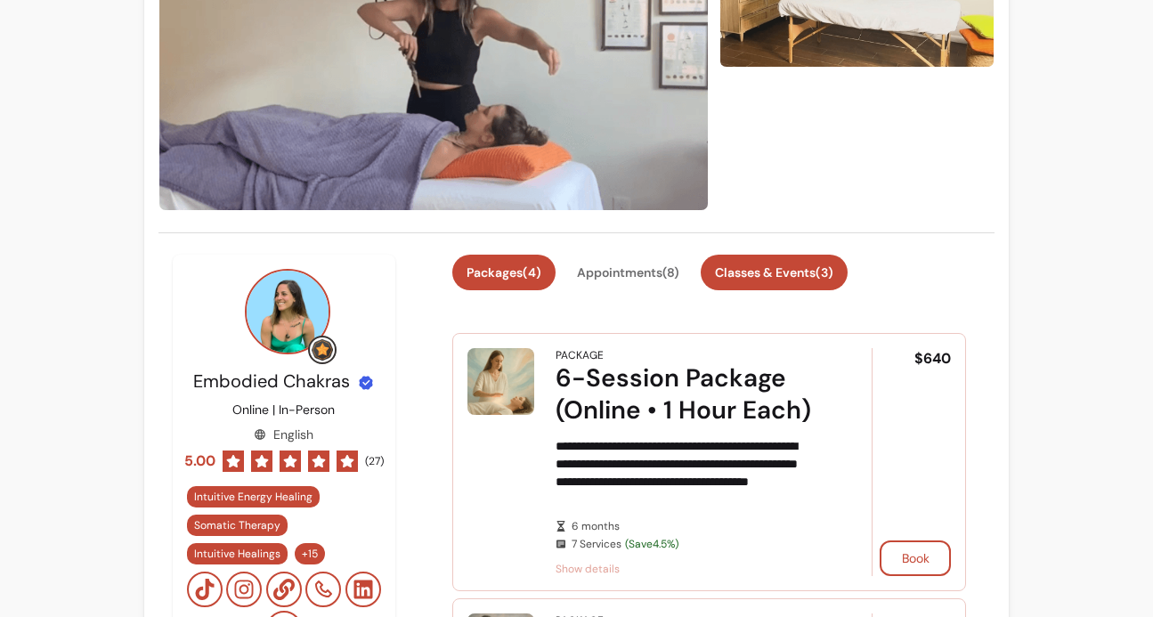 Image resolution: width=1153 pixels, height=617 pixels. Describe the element at coordinates (310, 554) in the screenshot. I see `span: + 15` at that location.